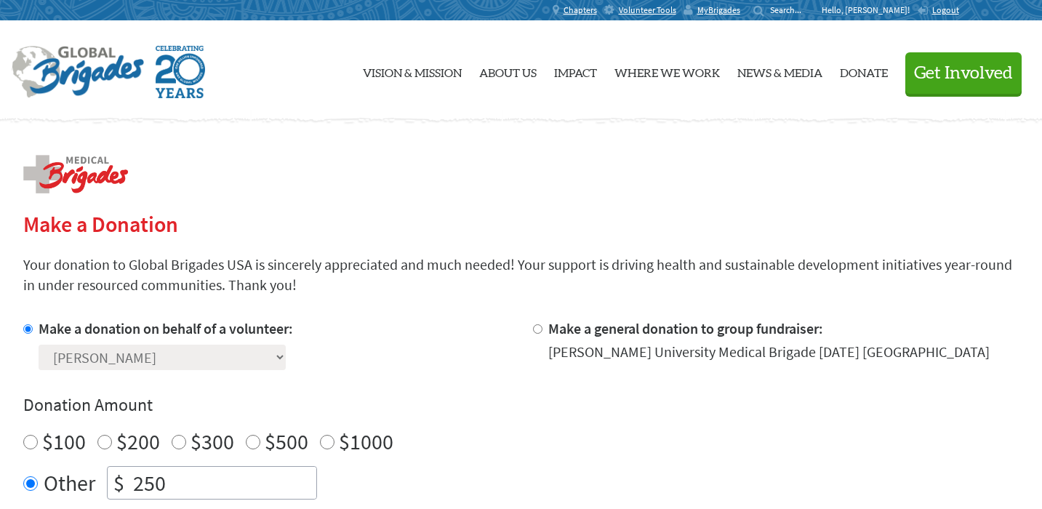 Image resolution: width=1042 pixels, height=509 pixels. I want to click on label: $100, so click(64, 441).